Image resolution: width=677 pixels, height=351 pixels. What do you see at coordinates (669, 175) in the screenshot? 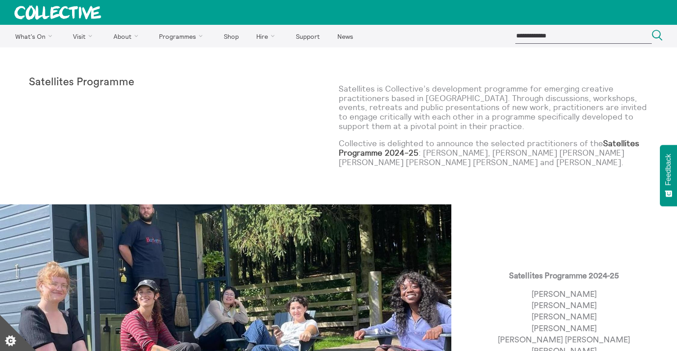
I see `button: Feedback - Show survey` at bounding box center [669, 175].